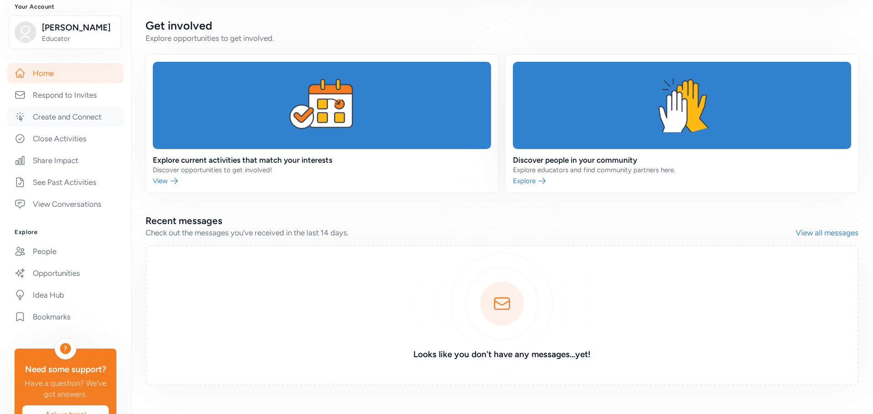 Image resolution: width=873 pixels, height=414 pixels. I want to click on h3: Your Account, so click(65, 7).